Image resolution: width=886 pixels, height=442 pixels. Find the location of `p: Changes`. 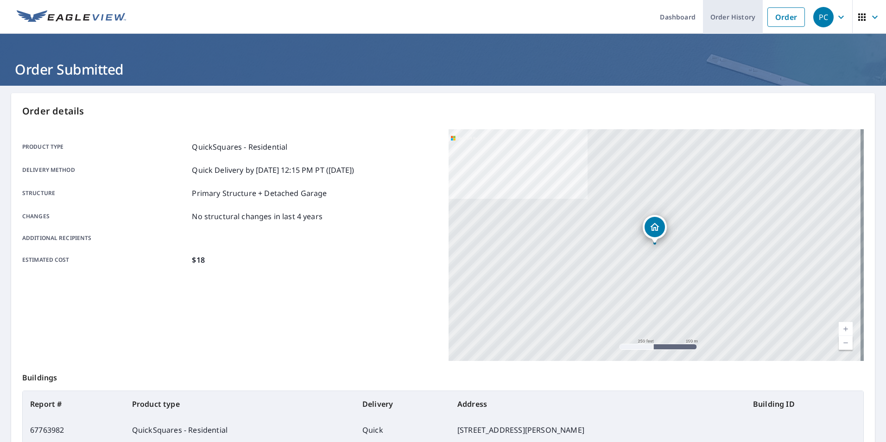

p: Changes is located at coordinates (105, 216).